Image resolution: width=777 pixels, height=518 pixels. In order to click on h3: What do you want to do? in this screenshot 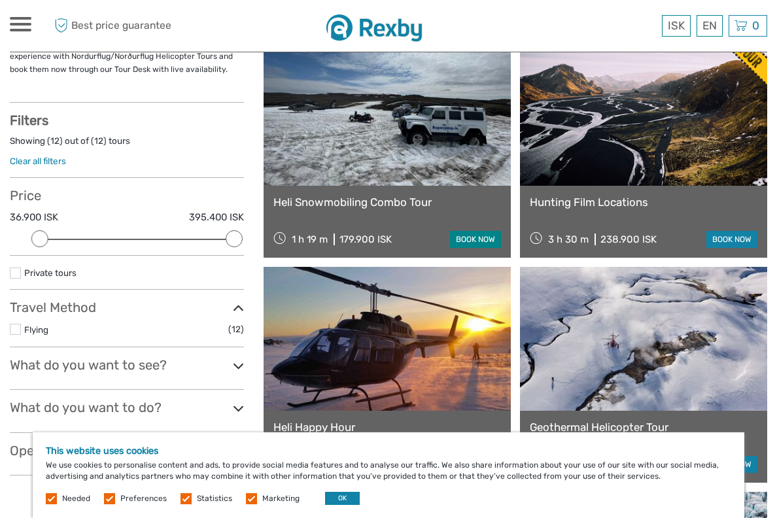, I will do `click(127, 408)`.